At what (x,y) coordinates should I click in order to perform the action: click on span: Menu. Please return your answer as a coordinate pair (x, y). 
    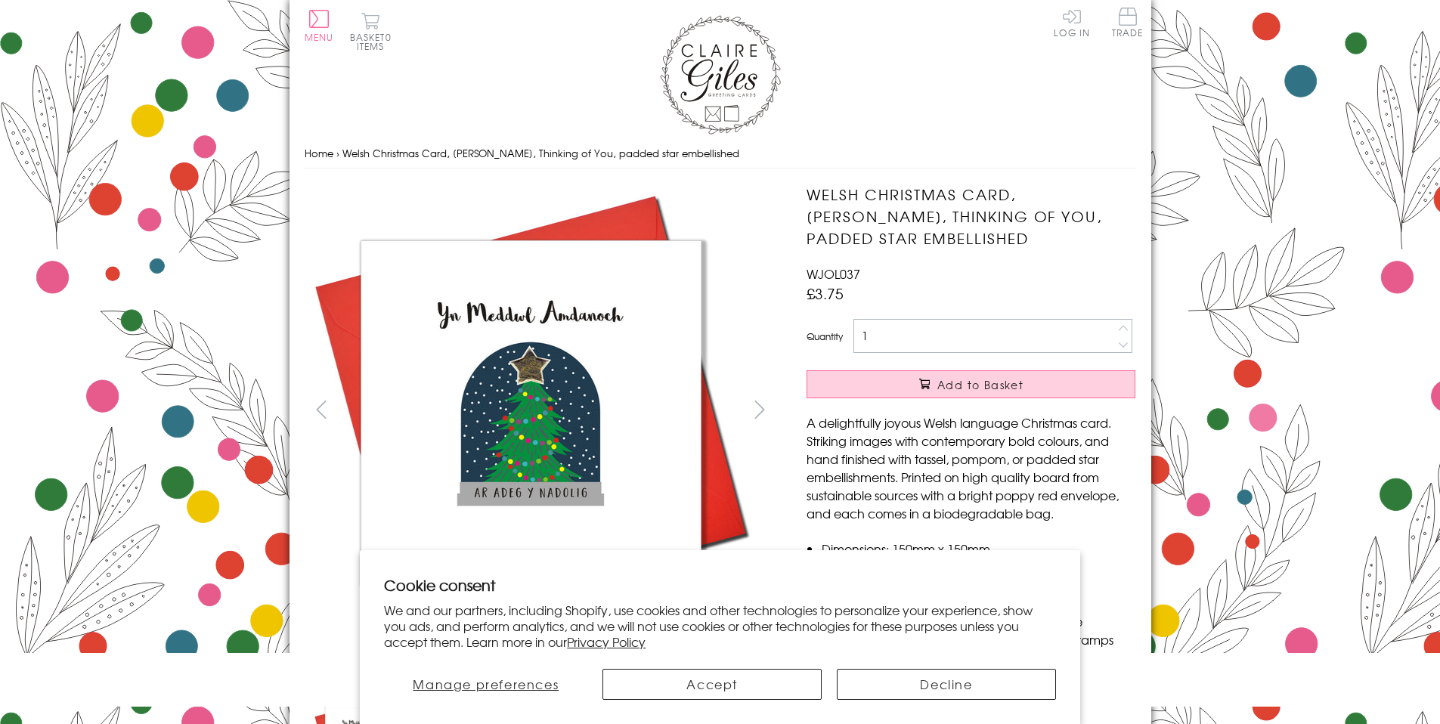
    Looking at the image, I should click on (319, 37).